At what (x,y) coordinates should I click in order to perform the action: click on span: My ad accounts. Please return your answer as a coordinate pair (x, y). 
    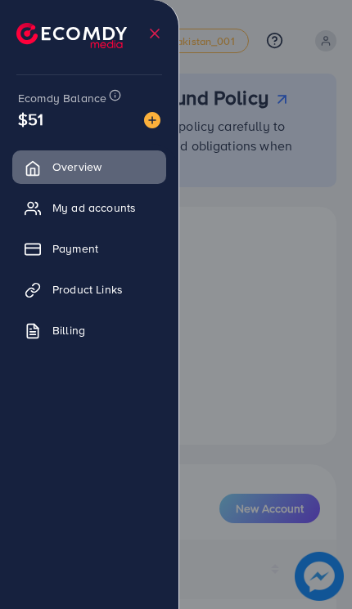
    Looking at the image, I should click on (94, 208).